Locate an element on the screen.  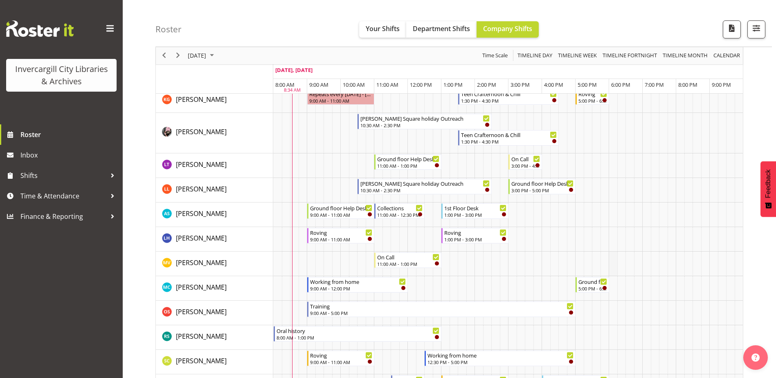
span: Department Shifts is located at coordinates (441, 29).